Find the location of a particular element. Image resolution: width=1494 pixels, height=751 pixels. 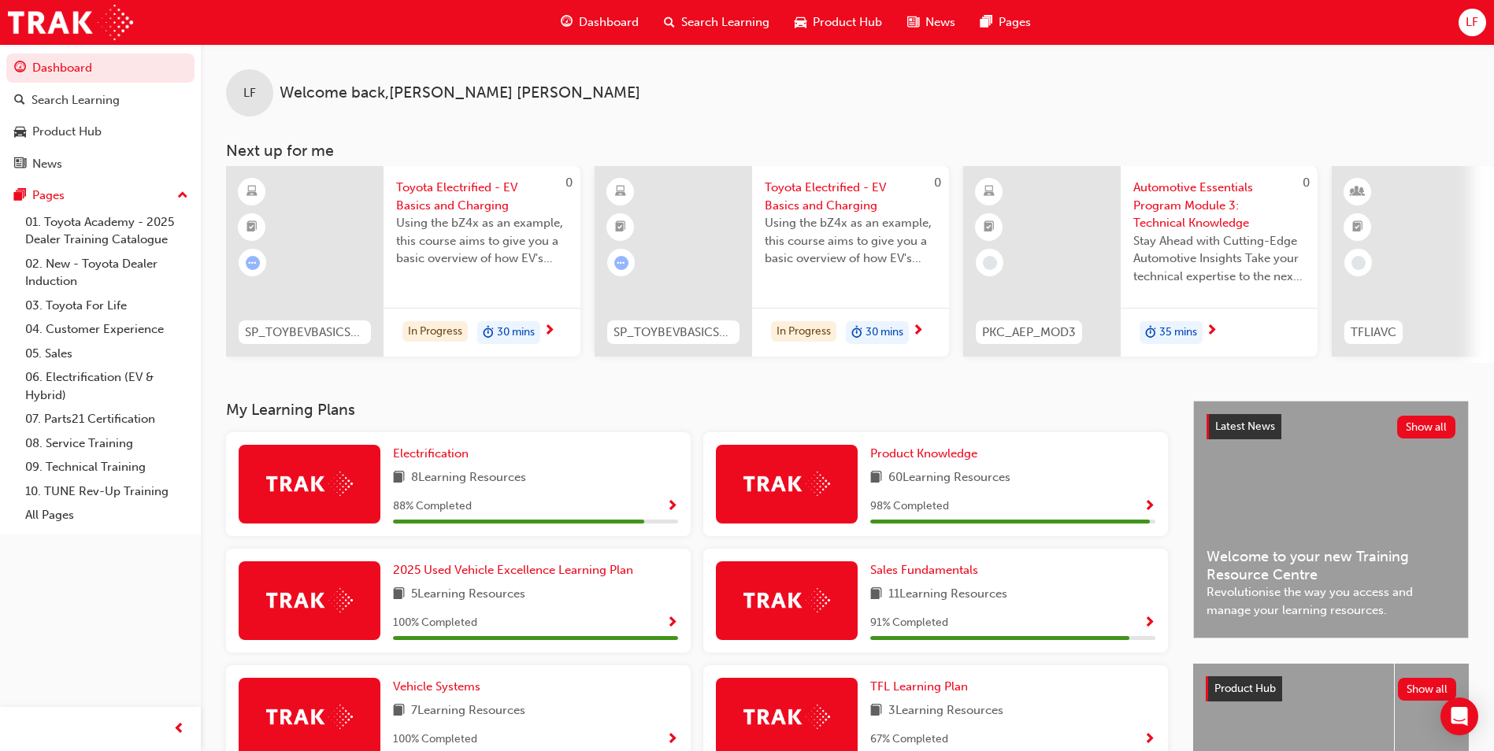

div: Product Hub is located at coordinates (67, 132).